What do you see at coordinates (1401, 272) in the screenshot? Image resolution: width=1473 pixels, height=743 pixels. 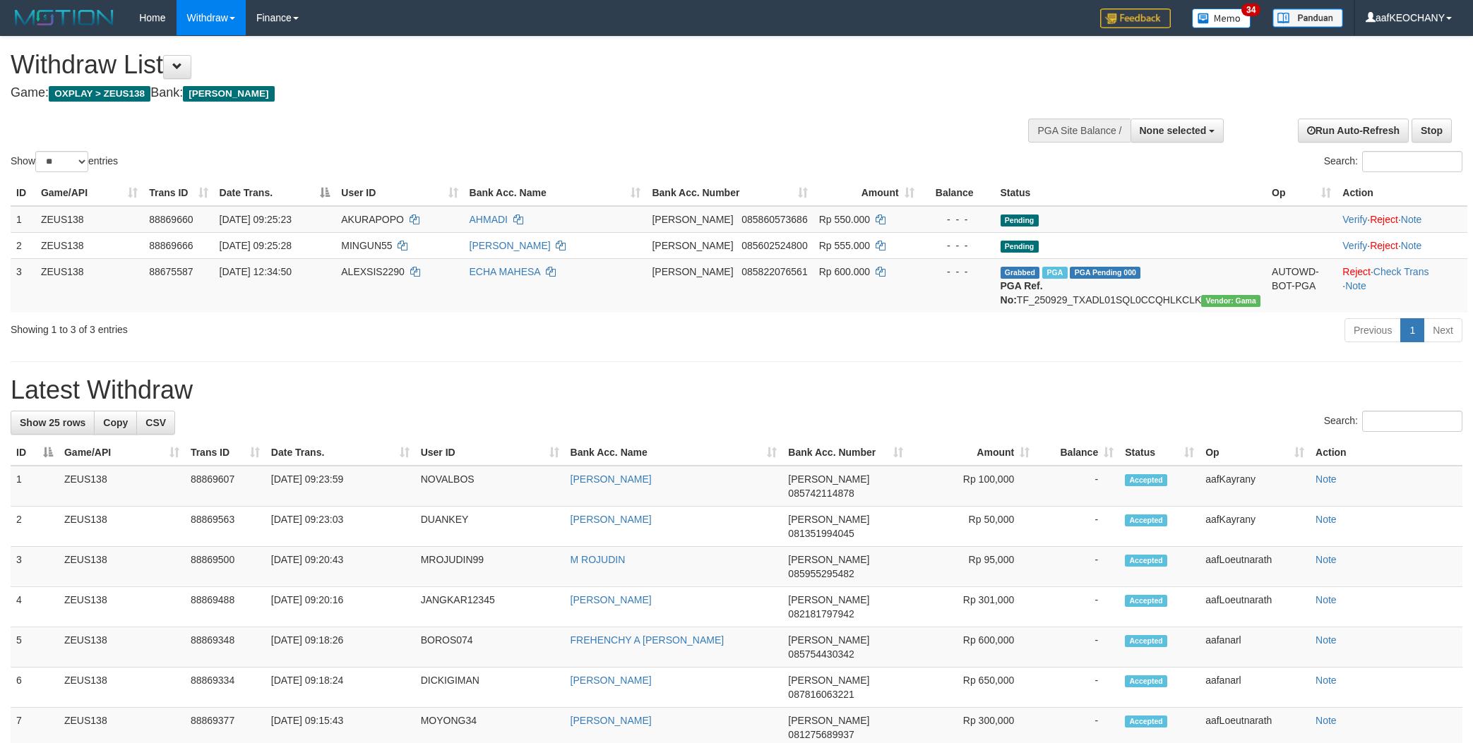 I see `a: Check Trans` at bounding box center [1401, 272].